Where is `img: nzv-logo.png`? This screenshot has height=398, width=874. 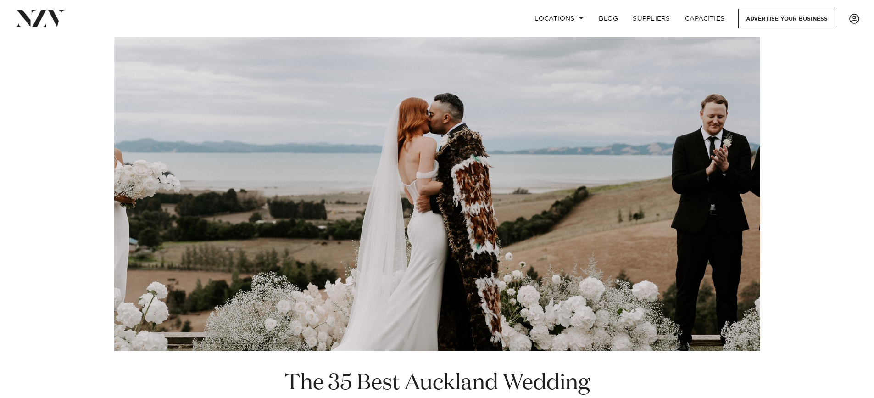
img: nzv-logo.png is located at coordinates (39, 18).